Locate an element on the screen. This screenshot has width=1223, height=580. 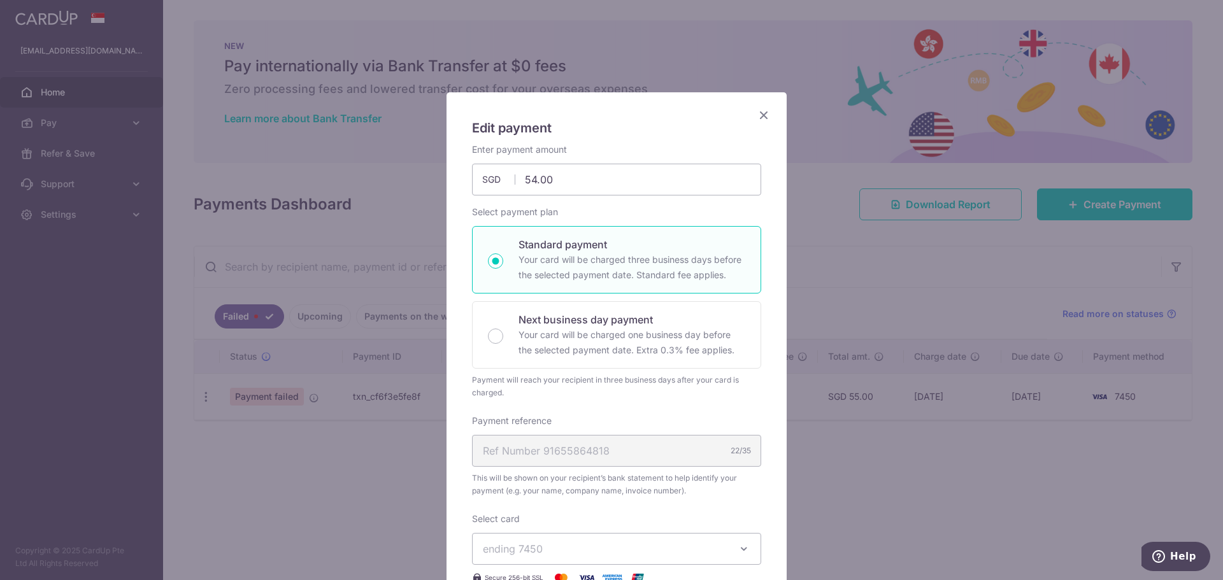
span: SGD is located at coordinates (499, 180).